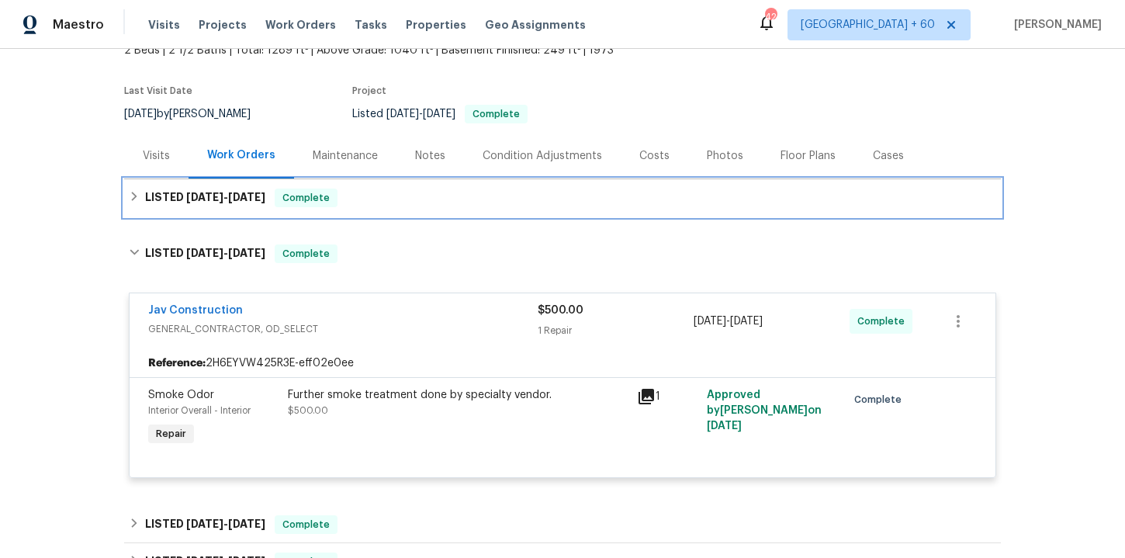 This screenshot has width=1125, height=558. Describe the element at coordinates (770, 17) in the screenshot. I see `div: 426` at that location.